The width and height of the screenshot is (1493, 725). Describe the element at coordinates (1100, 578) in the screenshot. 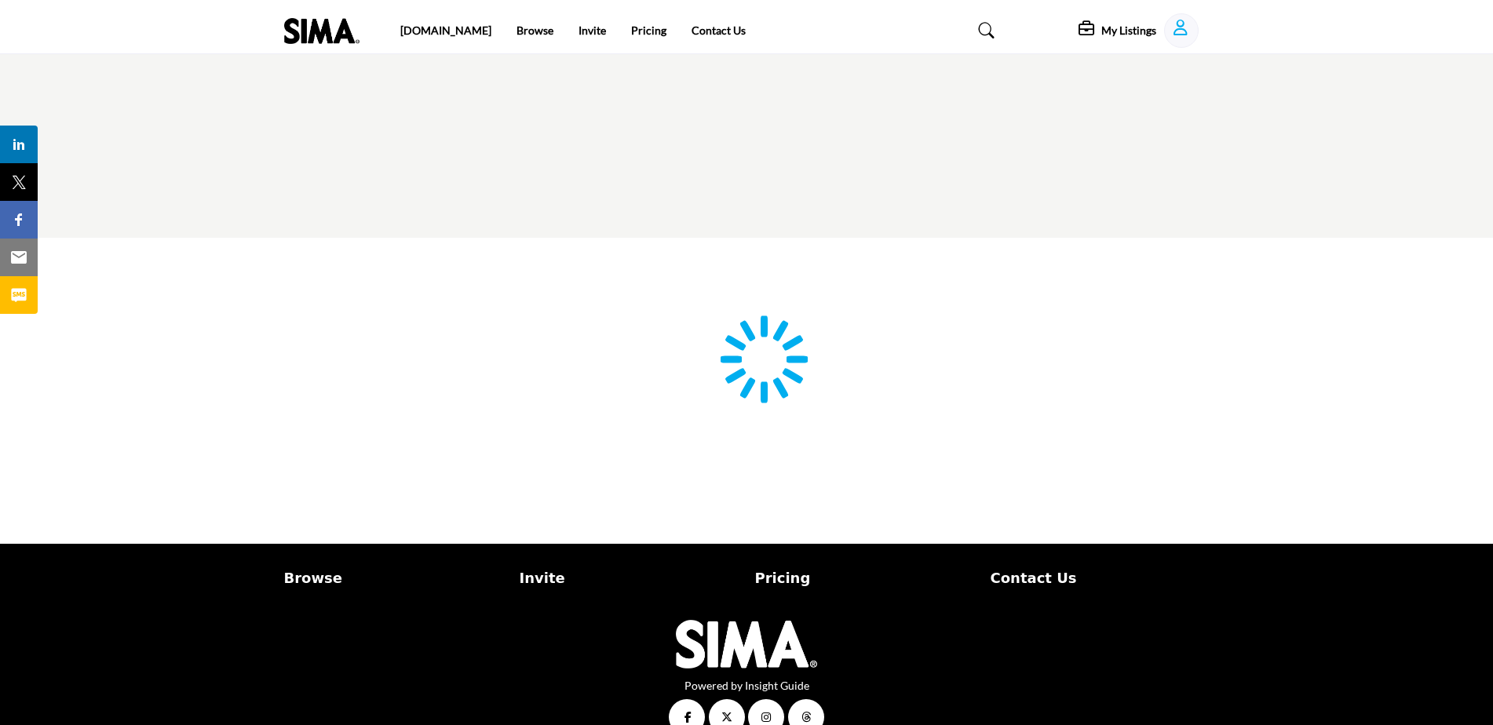

I see `p: Contact Us` at that location.